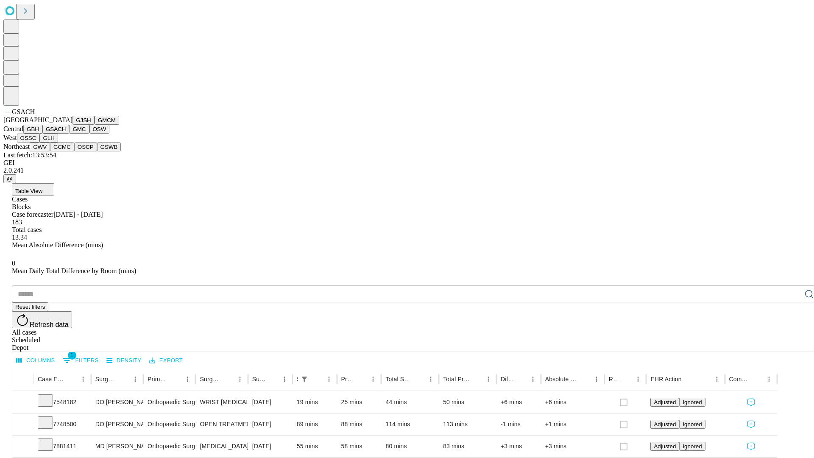 The height and width of the screenshot is (458, 814). Describe the element at coordinates (518, 424) in the screenshot. I see `div: -1 mins` at that location.